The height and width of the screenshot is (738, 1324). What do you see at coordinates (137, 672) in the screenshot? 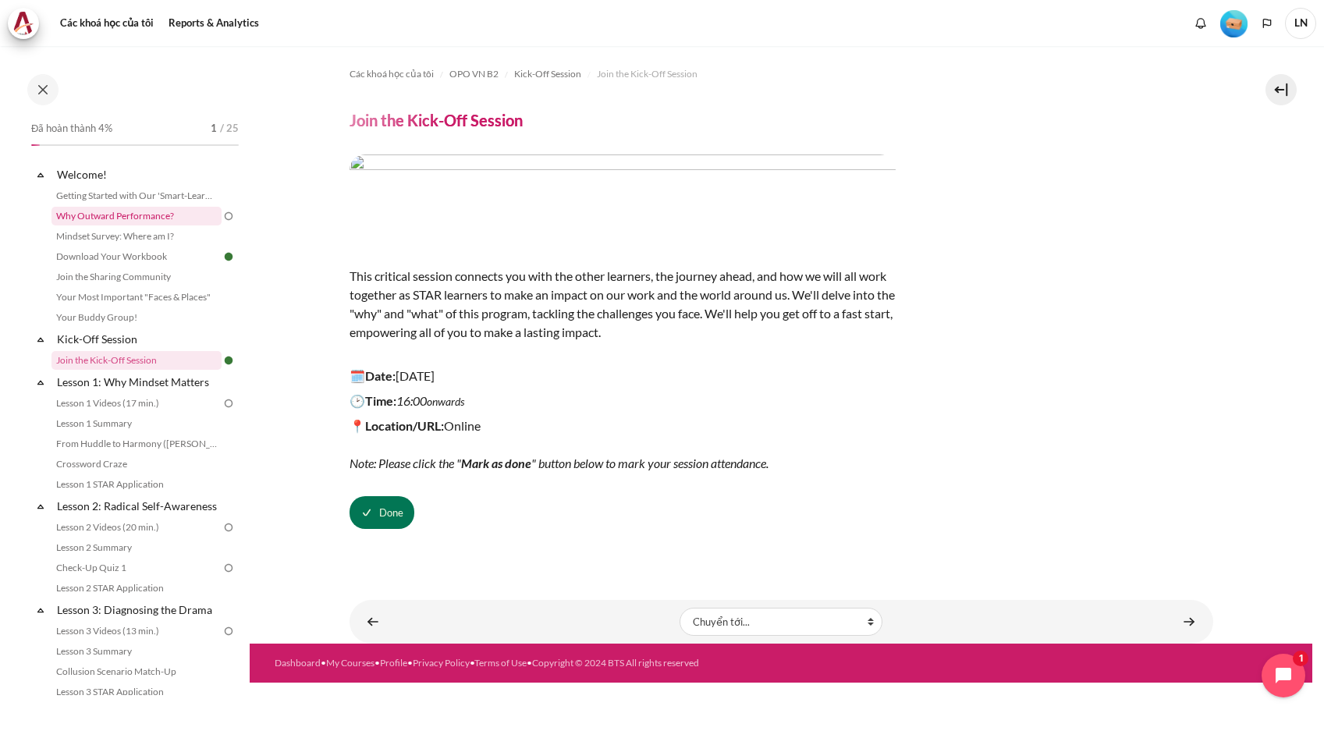
I see `a: Collusion Scenario Match-Up` at bounding box center [137, 672].